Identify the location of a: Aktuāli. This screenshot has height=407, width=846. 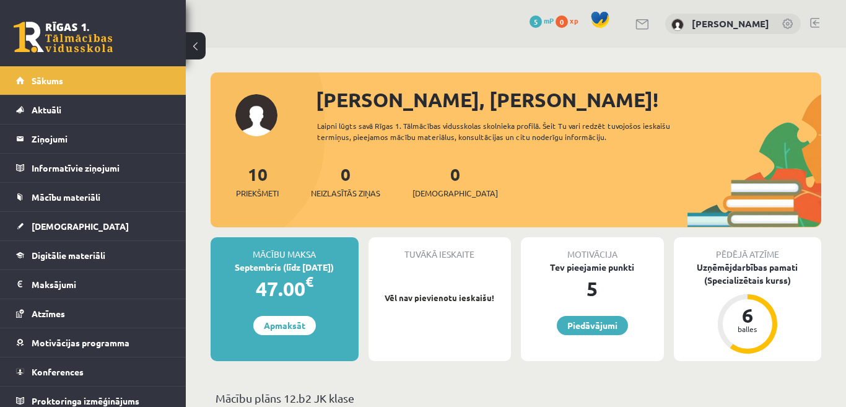
(93, 110).